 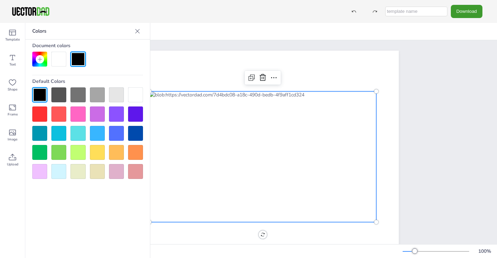 I want to click on p: Colors, so click(x=82, y=31).